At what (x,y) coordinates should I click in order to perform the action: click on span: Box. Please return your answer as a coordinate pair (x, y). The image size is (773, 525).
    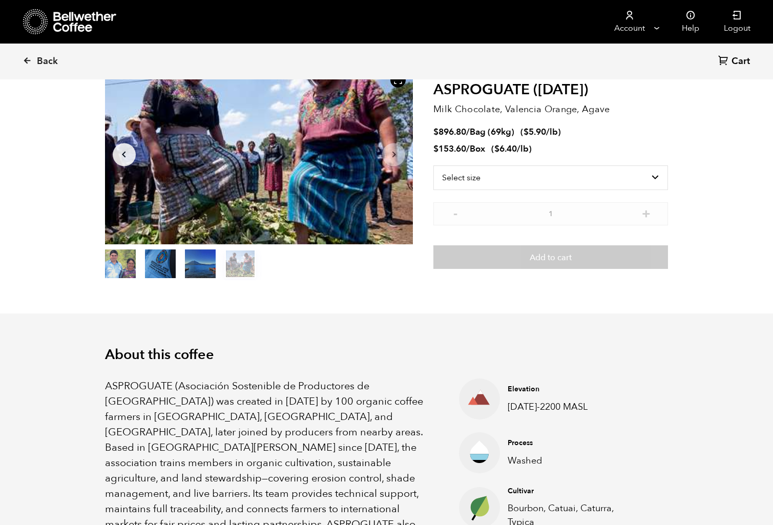
    Looking at the image, I should click on (477, 149).